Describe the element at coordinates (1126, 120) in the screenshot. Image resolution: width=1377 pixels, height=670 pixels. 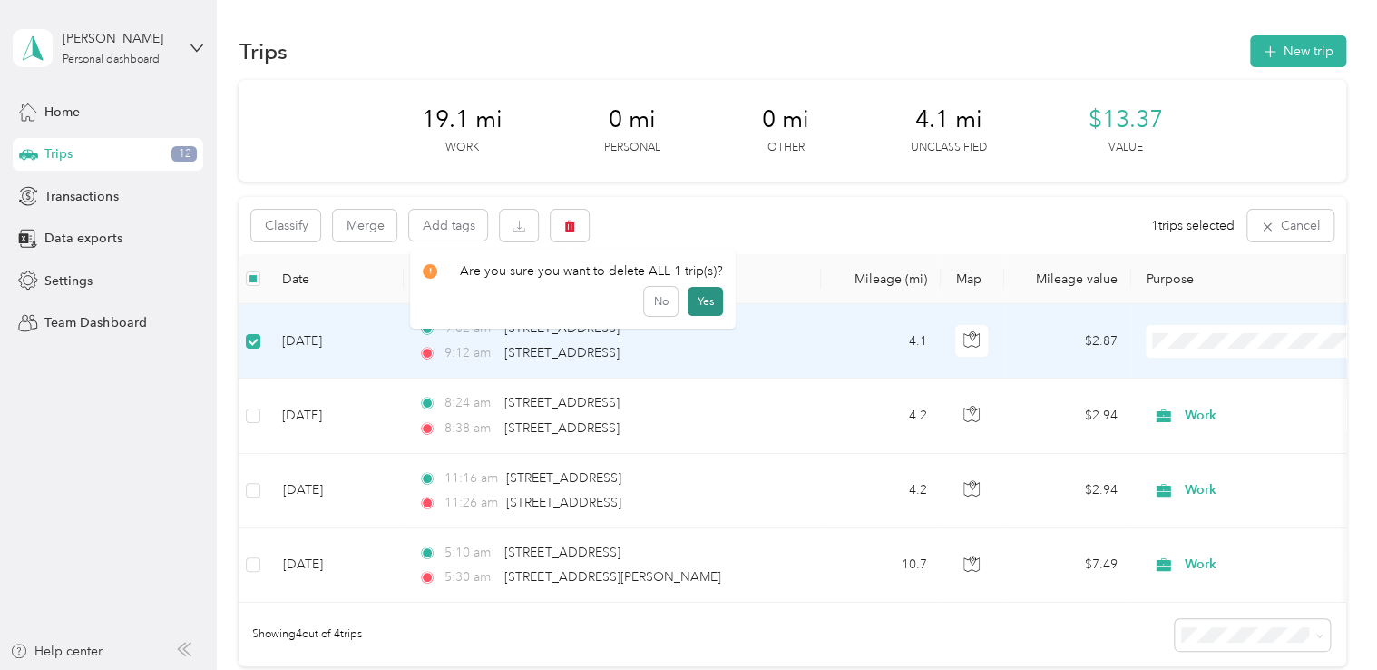
I see `span: $13.37` at that location.